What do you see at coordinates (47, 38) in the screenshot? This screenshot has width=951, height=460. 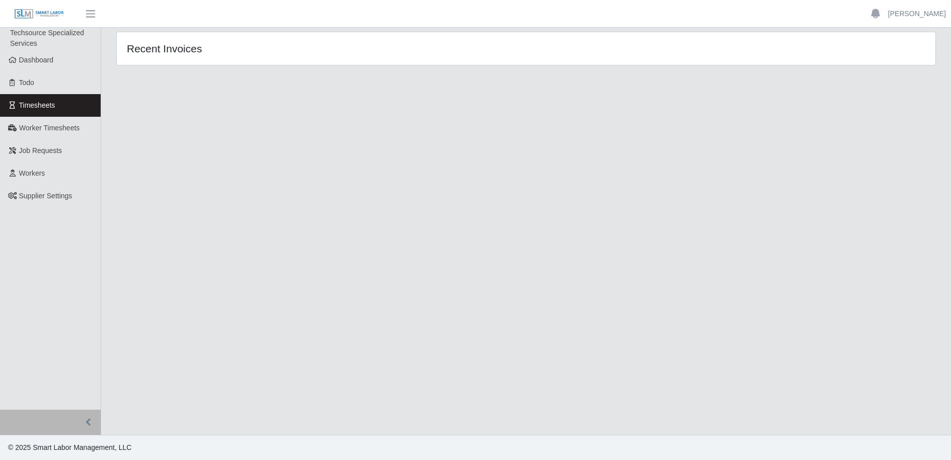 I see `span: Techsource Specialized Services` at bounding box center [47, 38].